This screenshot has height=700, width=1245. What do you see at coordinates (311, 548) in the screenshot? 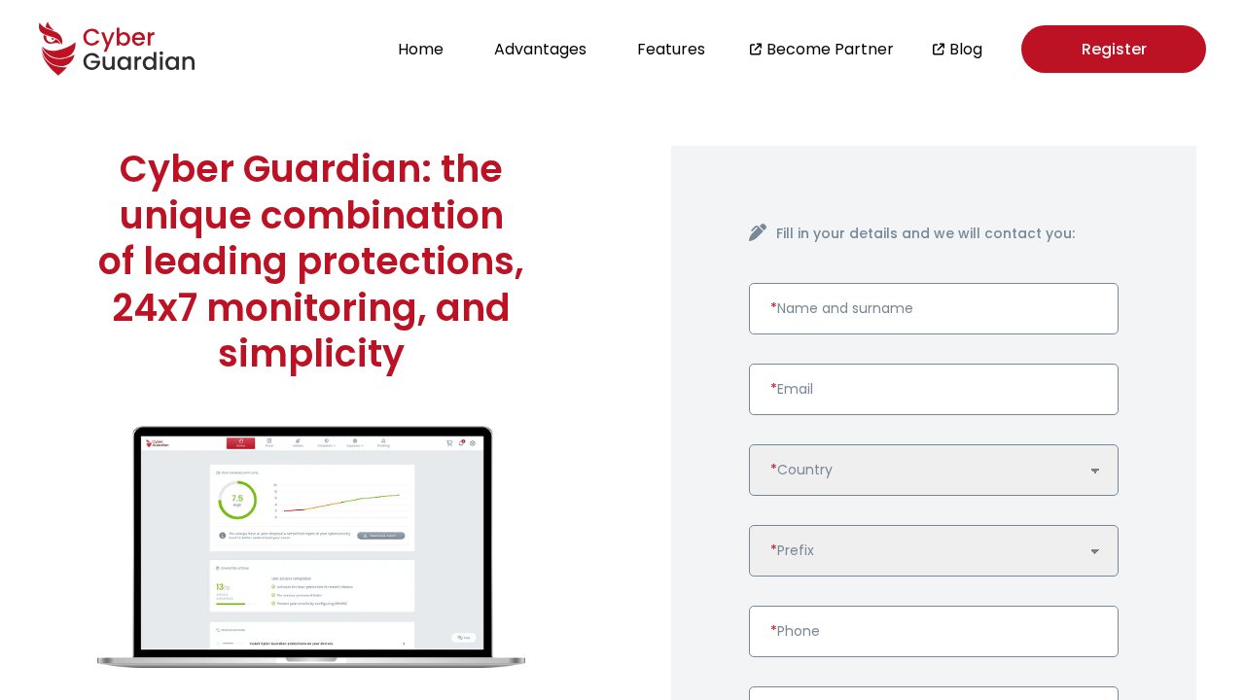
I see `img: cyberguardian-home` at bounding box center [311, 548].